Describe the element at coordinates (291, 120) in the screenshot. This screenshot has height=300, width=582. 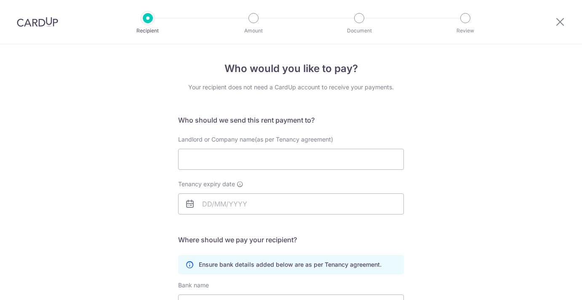
I see `h5: Who should we send this rent payment to?` at that location.